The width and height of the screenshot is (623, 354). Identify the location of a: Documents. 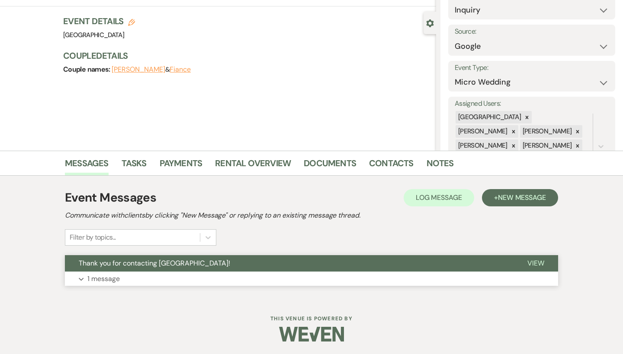
(329, 166).